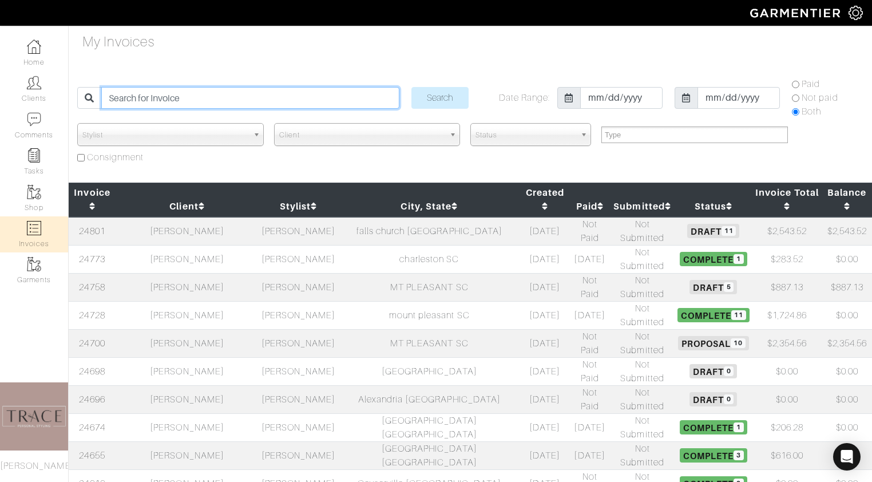  I want to click on a: 24801, so click(92, 231).